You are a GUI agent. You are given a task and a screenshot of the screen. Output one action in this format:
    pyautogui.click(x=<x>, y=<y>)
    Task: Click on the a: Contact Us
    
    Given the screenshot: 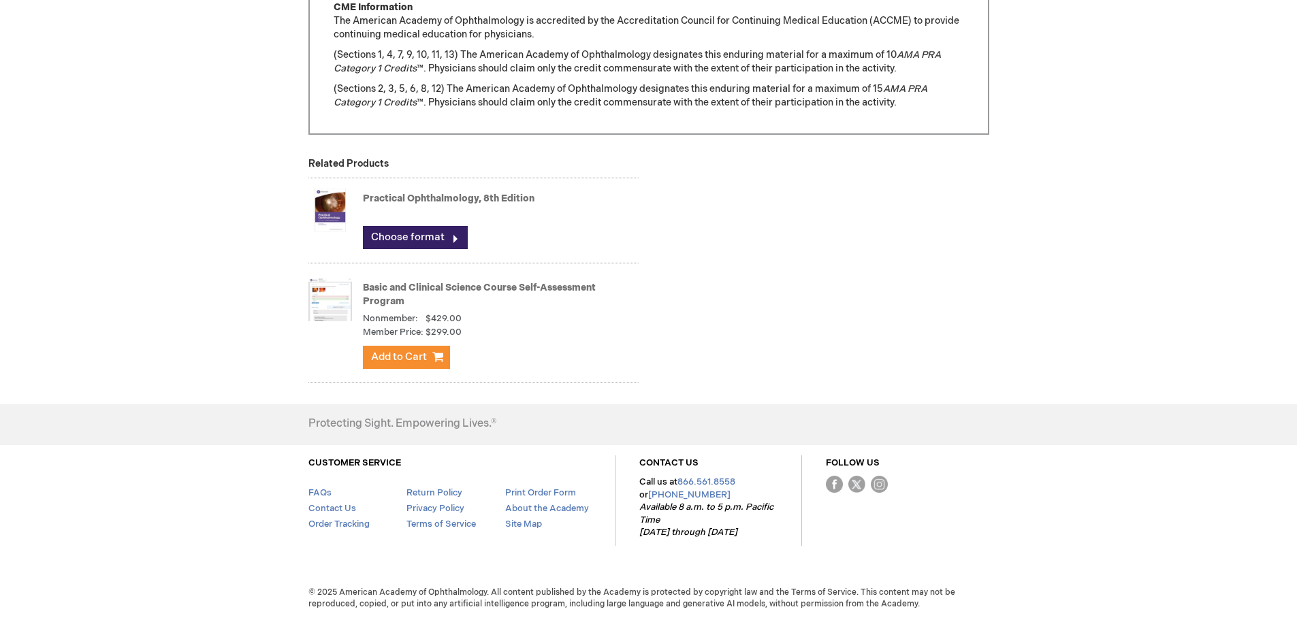 What is the action you would take?
    pyautogui.click(x=332, y=509)
    